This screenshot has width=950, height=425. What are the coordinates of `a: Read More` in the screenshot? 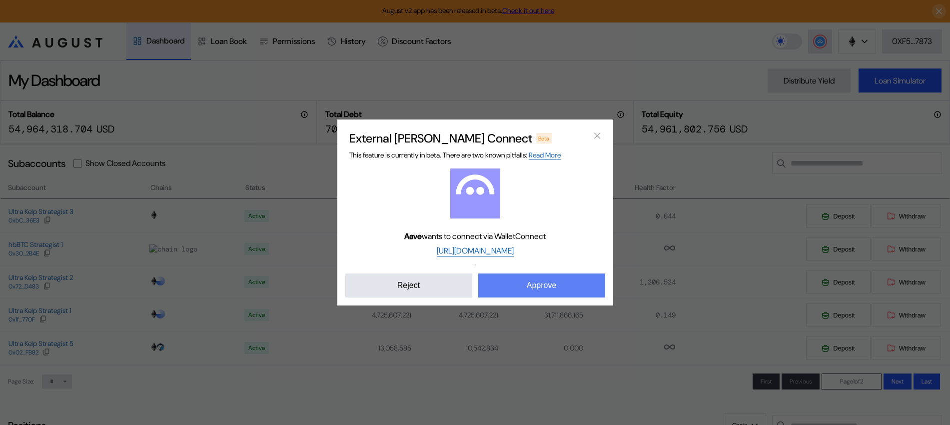 It's located at (544, 155).